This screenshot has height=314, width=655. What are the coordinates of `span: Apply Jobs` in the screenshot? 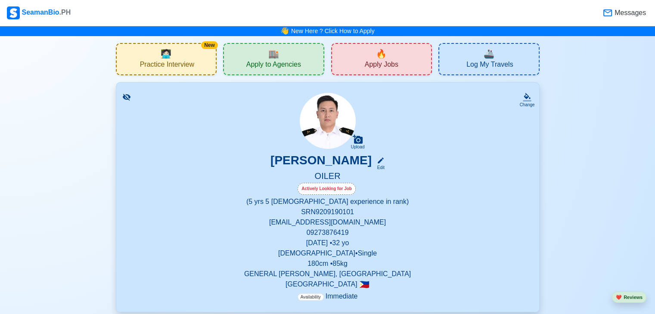 It's located at (381, 65).